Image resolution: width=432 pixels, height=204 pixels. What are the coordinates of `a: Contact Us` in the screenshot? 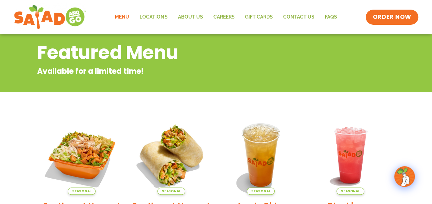 It's located at (299, 17).